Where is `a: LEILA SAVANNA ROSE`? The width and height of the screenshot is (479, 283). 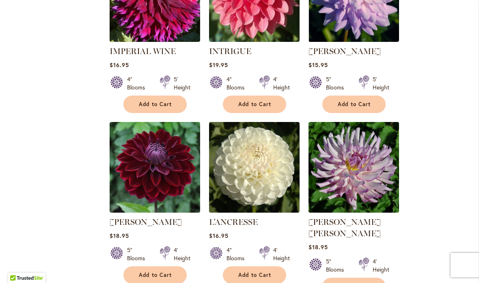
a: LEILA SAVANNA ROSE is located at coordinates (354, 210).